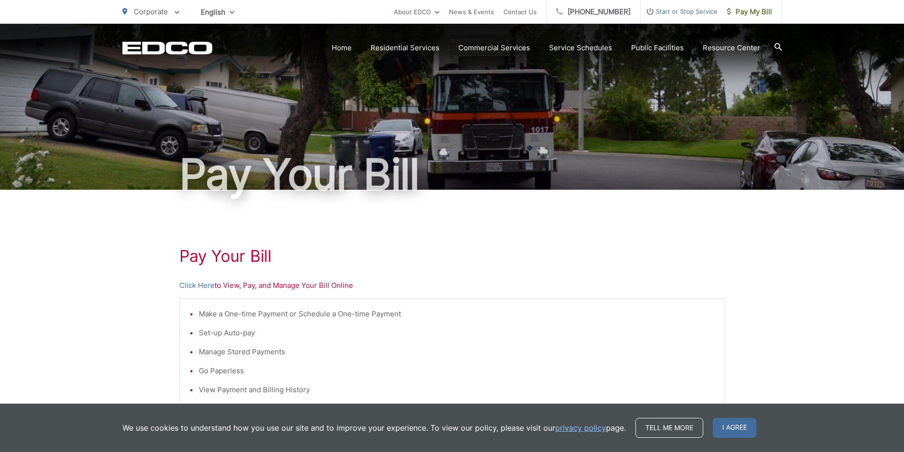 The width and height of the screenshot is (904, 452). Describe the element at coordinates (580, 428) in the screenshot. I see `a: privacy policy` at that location.